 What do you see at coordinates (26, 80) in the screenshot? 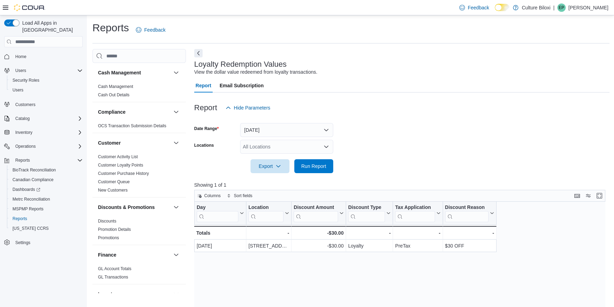
I see `a: Security Roles` at bounding box center [26, 80].